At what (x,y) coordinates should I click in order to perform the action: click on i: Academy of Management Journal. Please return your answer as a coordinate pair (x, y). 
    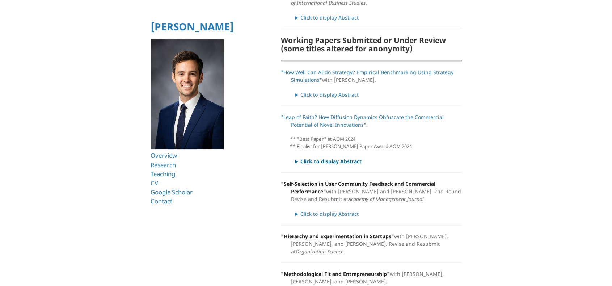
    Looking at the image, I should click on (386, 199).